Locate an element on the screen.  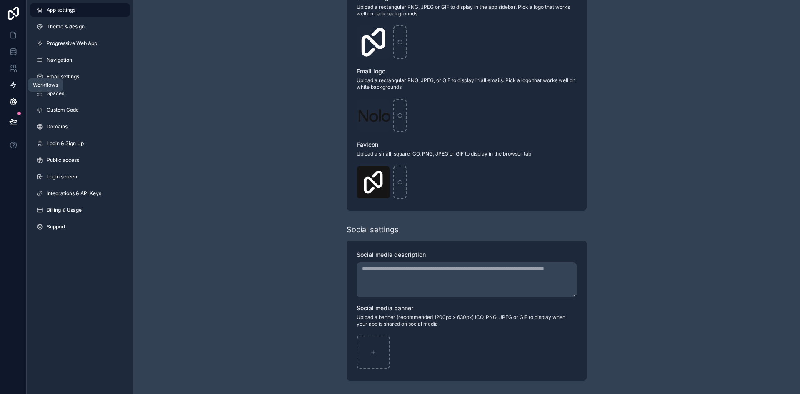
a: Progressive Web App is located at coordinates (80, 43).